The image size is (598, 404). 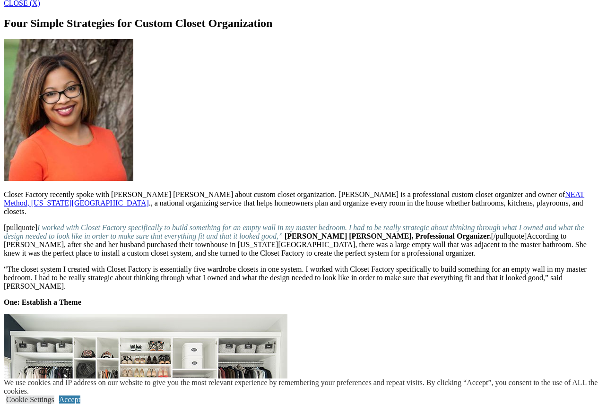 I want to click on span: I worked with Closet Factory specifically to build something for an empty wall in my master bedro..., so click(x=293, y=232).